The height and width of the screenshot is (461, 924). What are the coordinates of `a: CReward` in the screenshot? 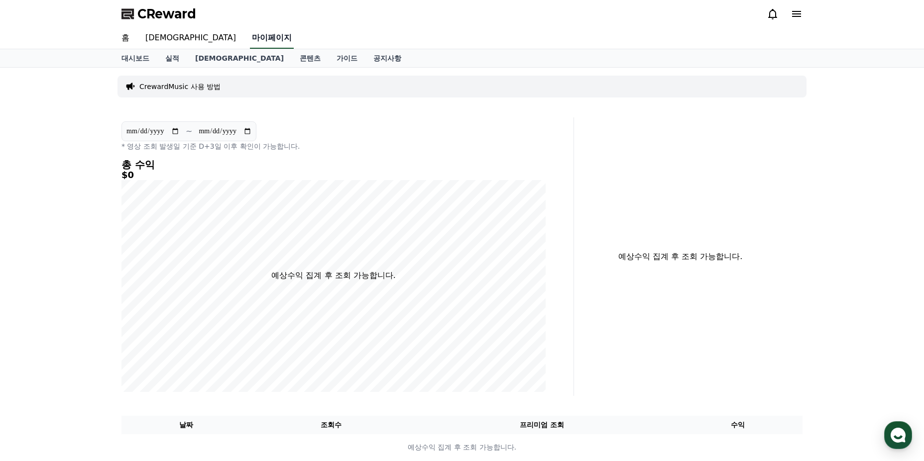 It's located at (159, 14).